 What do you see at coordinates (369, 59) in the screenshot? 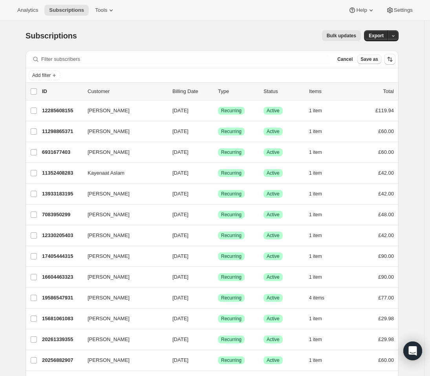
I see `span: Save as` at bounding box center [369, 59].